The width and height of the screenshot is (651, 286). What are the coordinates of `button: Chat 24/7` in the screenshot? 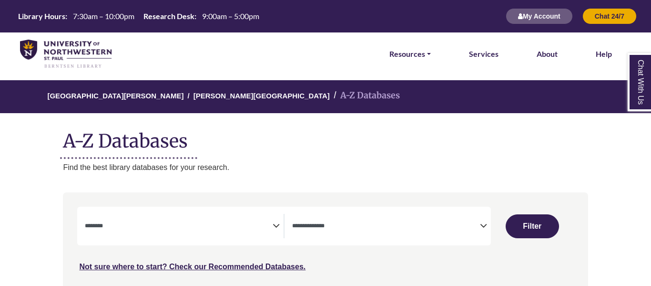 It's located at (610, 16).